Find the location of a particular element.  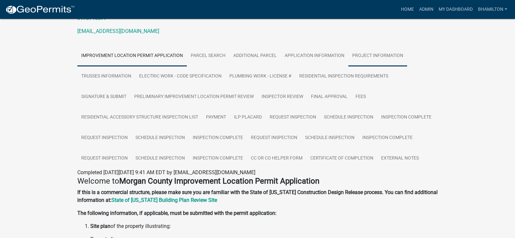

a: Project Information is located at coordinates (378, 56).